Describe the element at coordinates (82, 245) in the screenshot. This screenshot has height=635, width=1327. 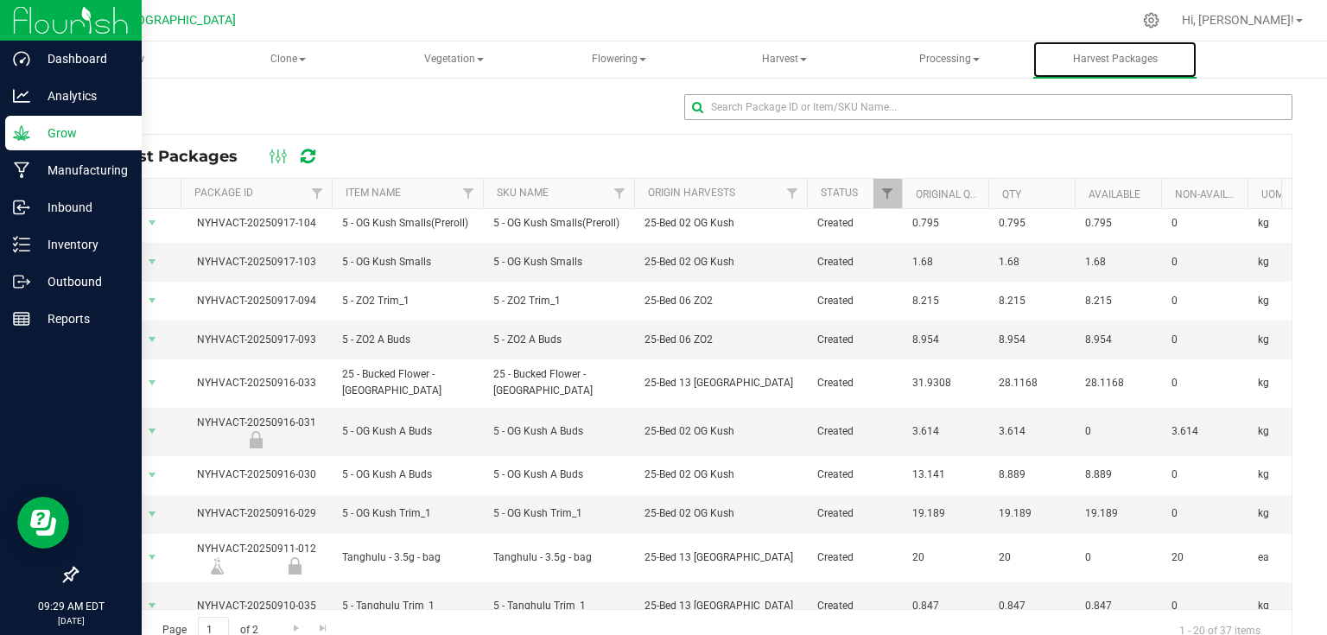
I see `p: Inventory` at that location.